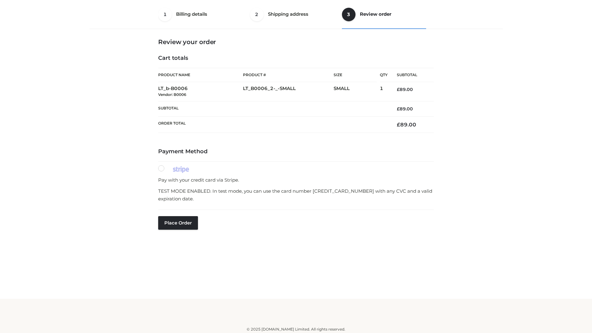 This screenshot has height=333, width=592. I want to click on h4: Payment Method, so click(296, 152).